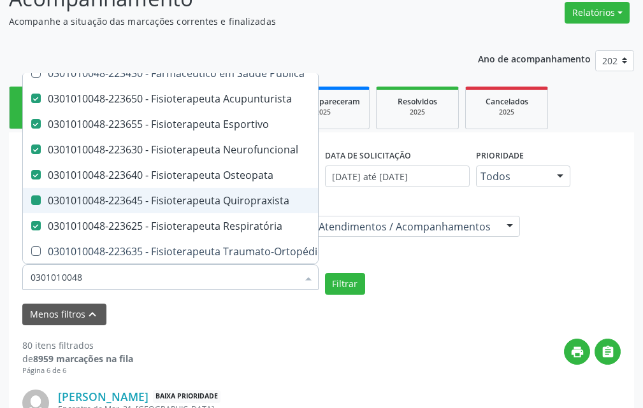  Describe the element at coordinates (227, 21) in the screenshot. I see `p: Acompanhe a situação das marcações correntes e finalizadas` at that location.